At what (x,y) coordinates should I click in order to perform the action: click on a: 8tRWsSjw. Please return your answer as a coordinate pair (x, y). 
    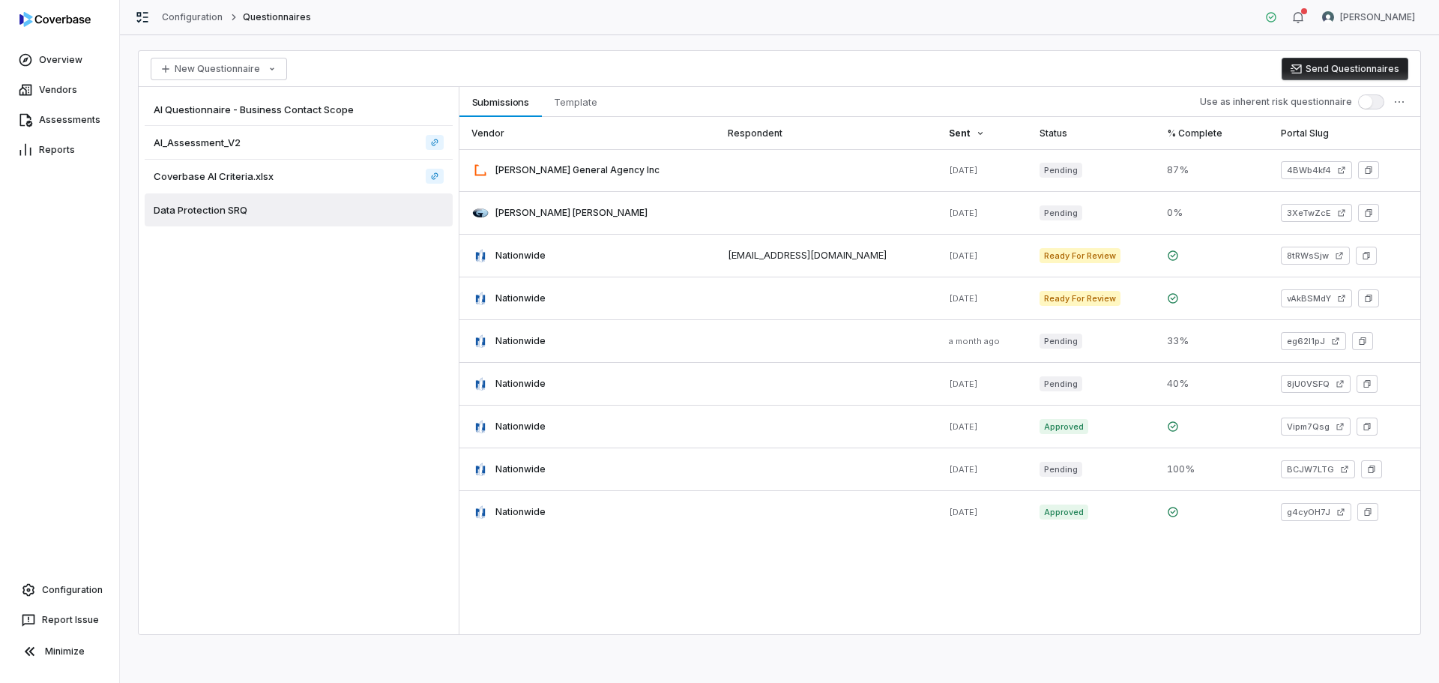
    Looking at the image, I should click on (1316, 256).